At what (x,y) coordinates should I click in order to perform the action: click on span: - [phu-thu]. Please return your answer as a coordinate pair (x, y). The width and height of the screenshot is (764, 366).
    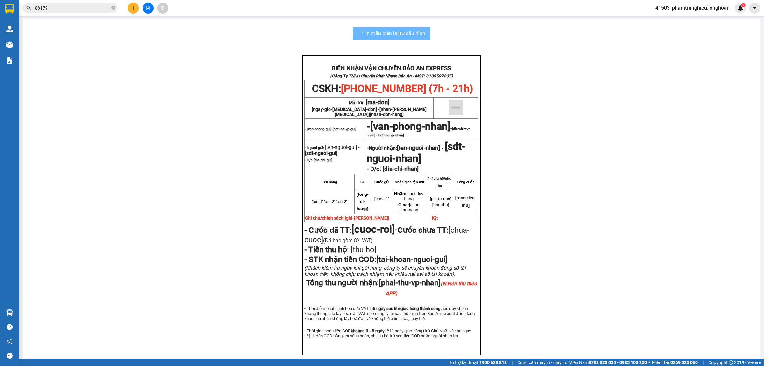
    Looking at the image, I should click on (439, 204).